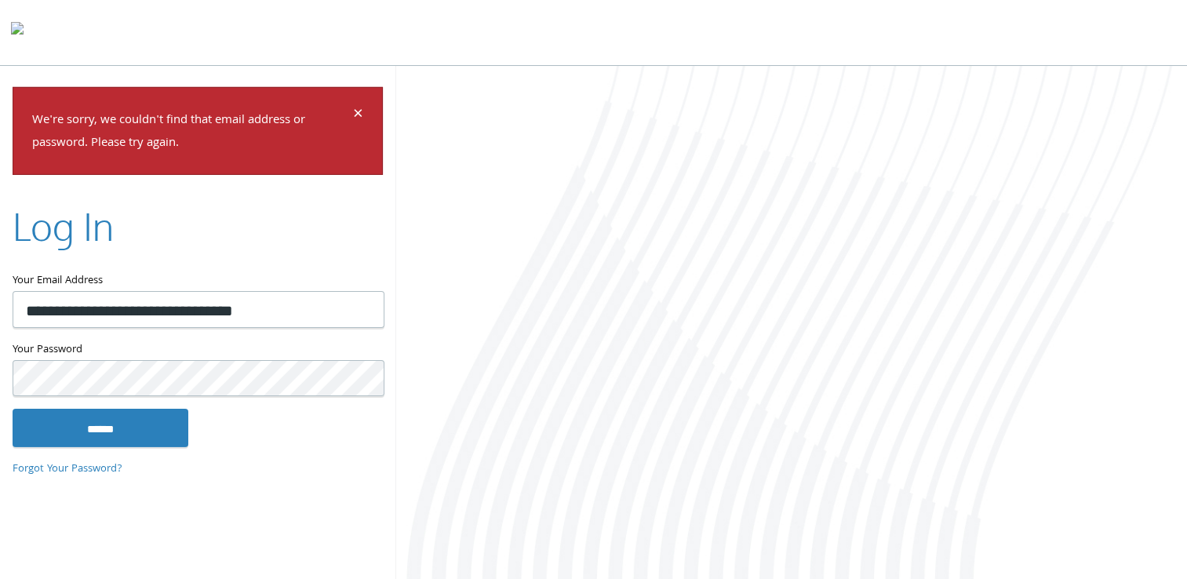 Image resolution: width=1187 pixels, height=579 pixels. What do you see at coordinates (191, 133) in the screenshot?
I see `p: We're sorry, we couldn't find that email address or password. Please try again.` at bounding box center [191, 133].